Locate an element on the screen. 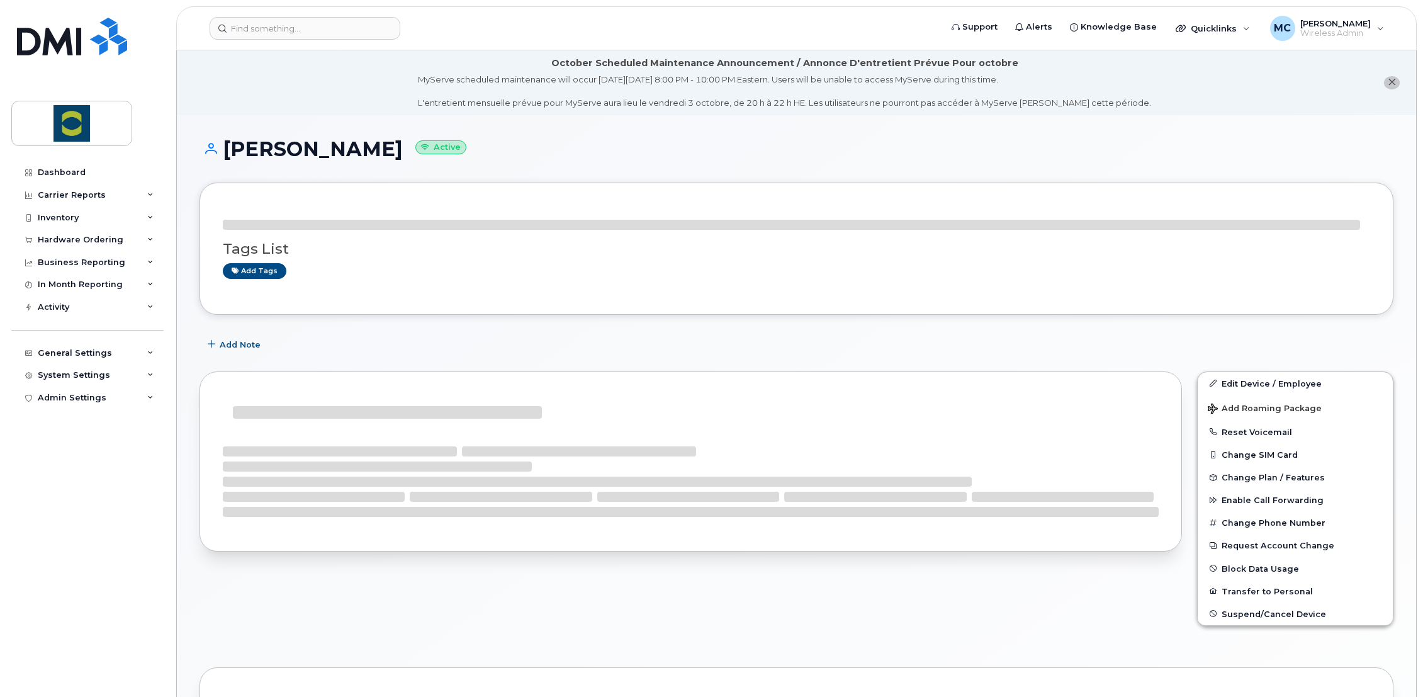 This screenshot has width=1423, height=697. button: Enable Call Forwarding is located at coordinates (1295, 500).